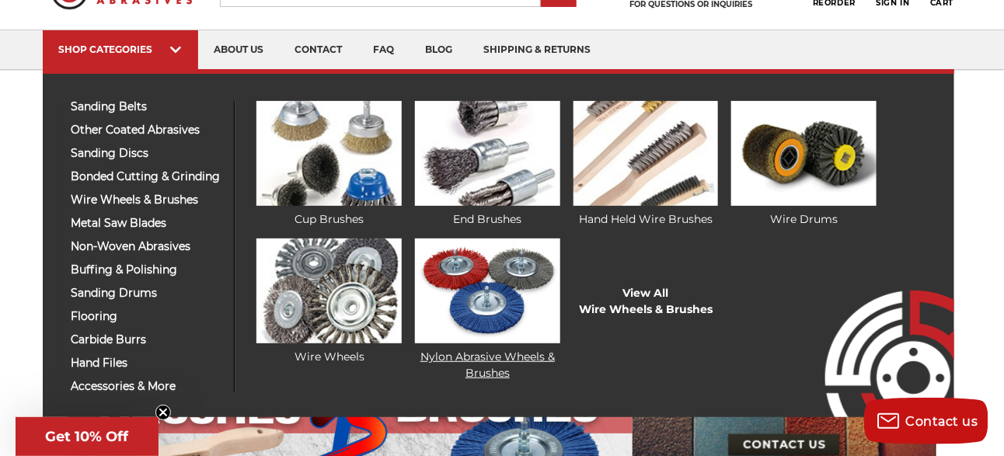  What do you see at coordinates (329, 302) in the screenshot?
I see `a: Wire Wheels` at bounding box center [329, 302].